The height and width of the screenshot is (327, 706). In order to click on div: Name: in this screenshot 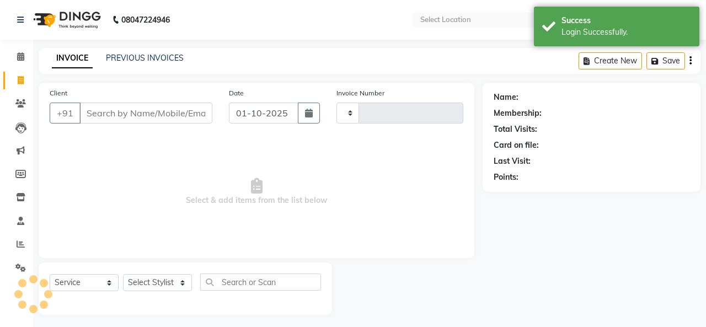, I will do `click(506, 97)`.